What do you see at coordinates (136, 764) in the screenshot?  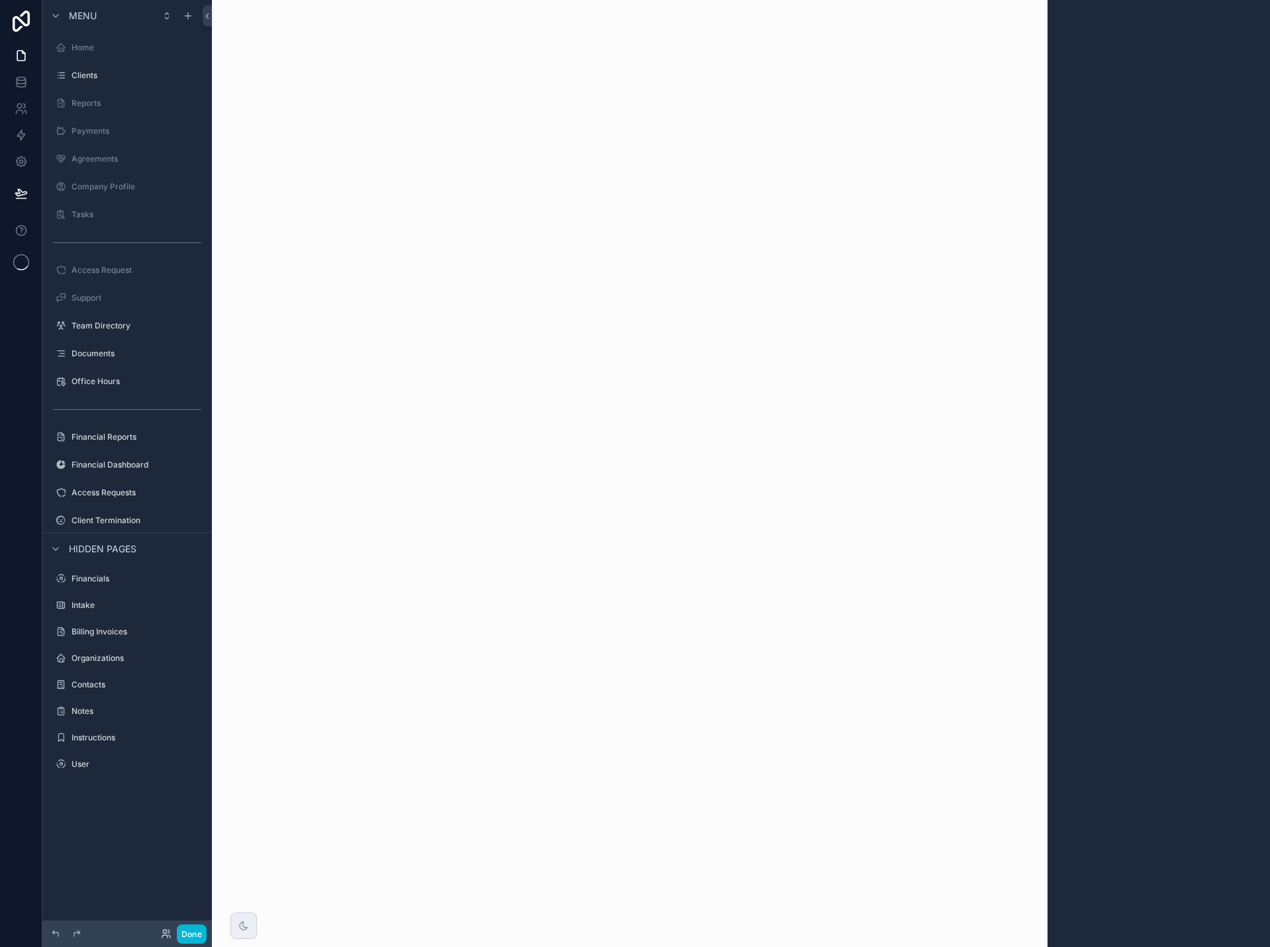 I see `label: User` at bounding box center [136, 764].